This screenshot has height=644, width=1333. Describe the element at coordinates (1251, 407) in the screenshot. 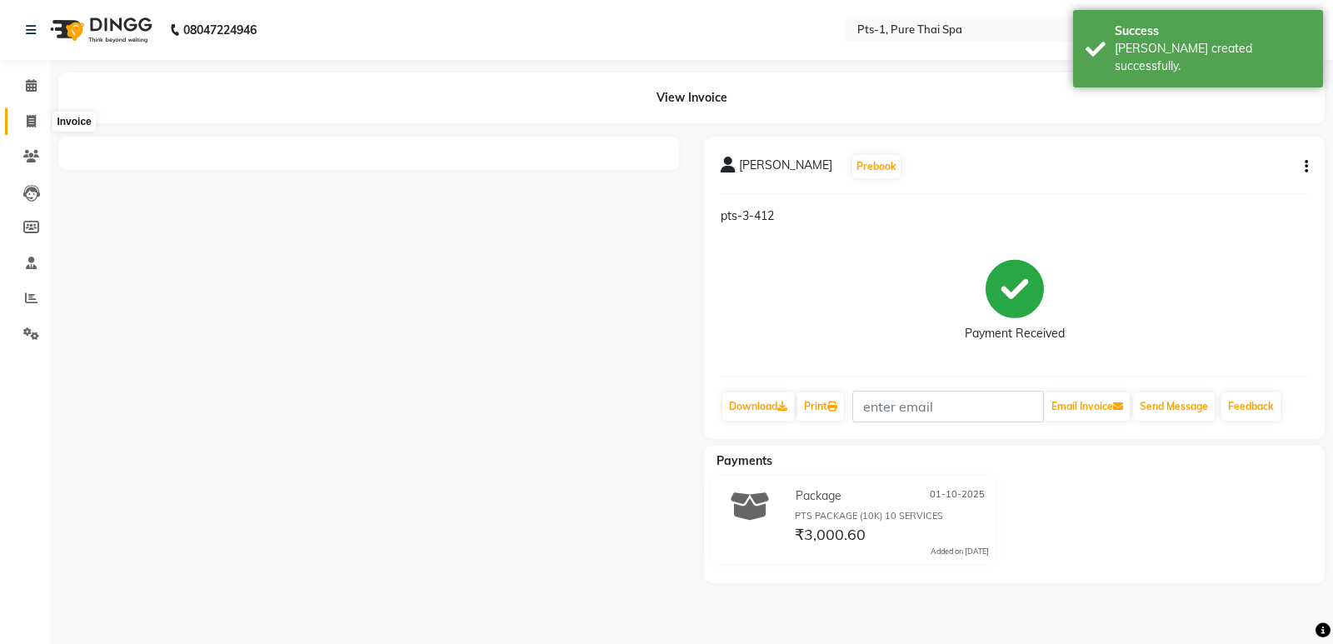

I see `a: Feedback` at that location.